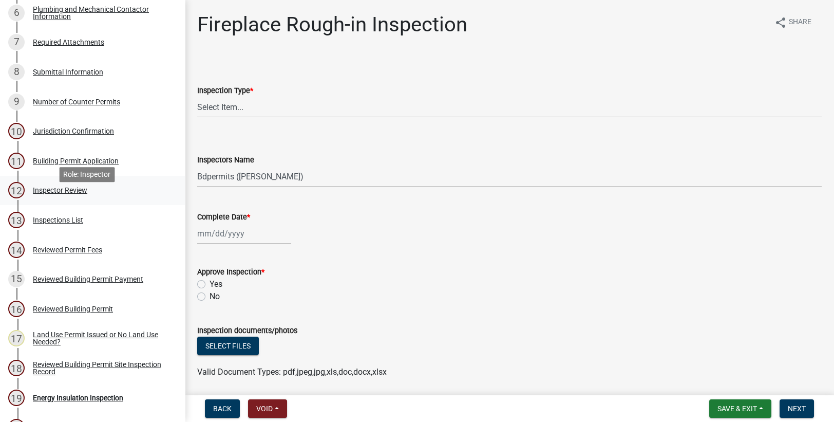 This screenshot has height=422, width=834. What do you see at coordinates (226, 160) in the screenshot?
I see `label: Inspectors Name` at bounding box center [226, 160].